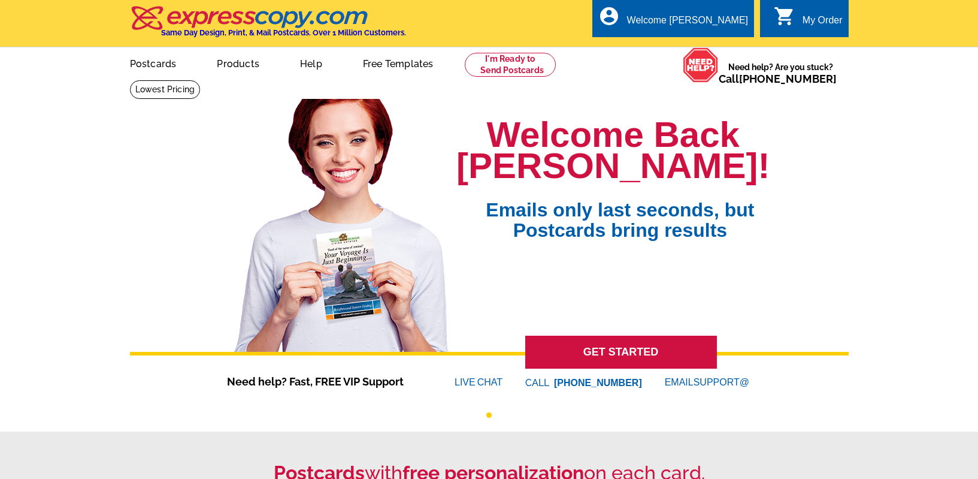 This screenshot has height=479, width=978. What do you see at coordinates (238, 62) in the screenshot?
I see `a: Products` at bounding box center [238, 62].